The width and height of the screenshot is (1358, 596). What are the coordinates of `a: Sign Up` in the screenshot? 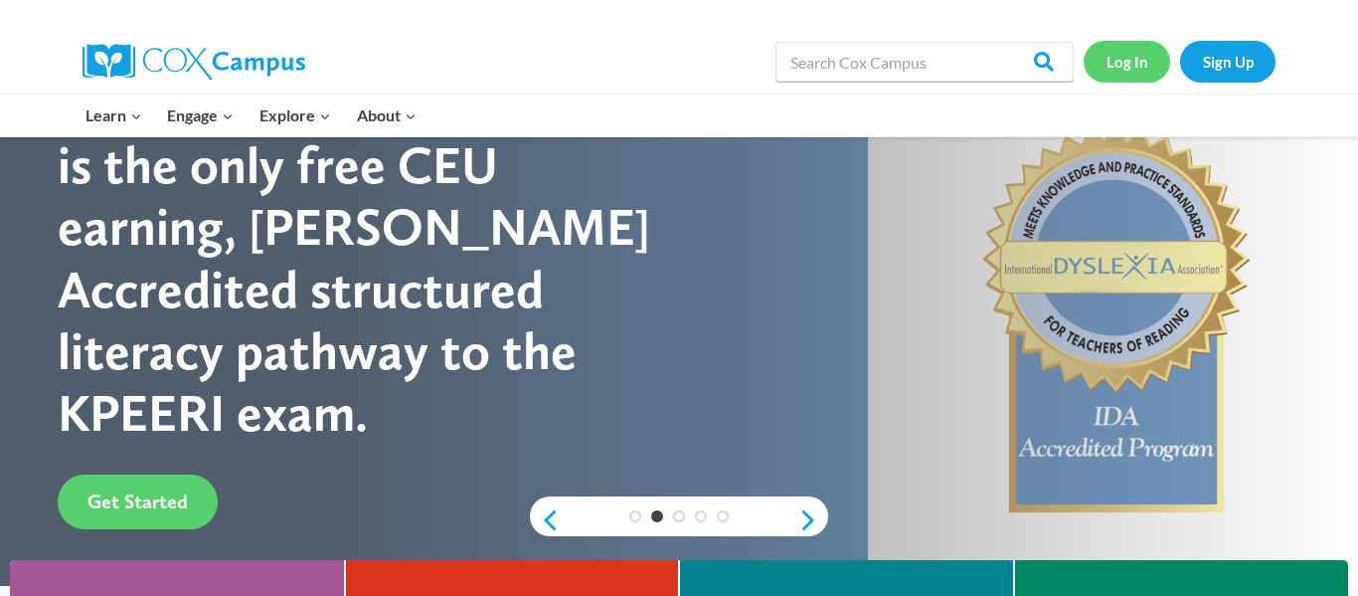 It's located at (1228, 61).